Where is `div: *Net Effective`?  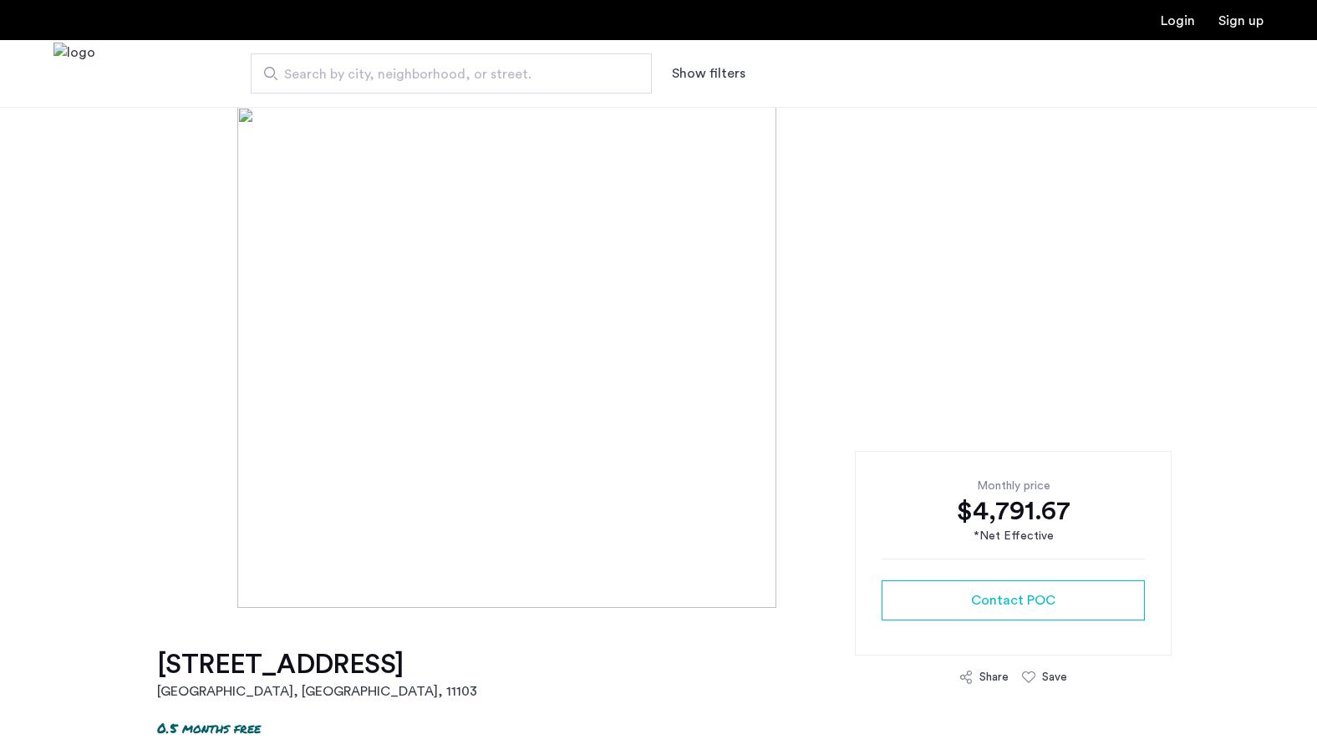
div: *Net Effective is located at coordinates (1013, 536).